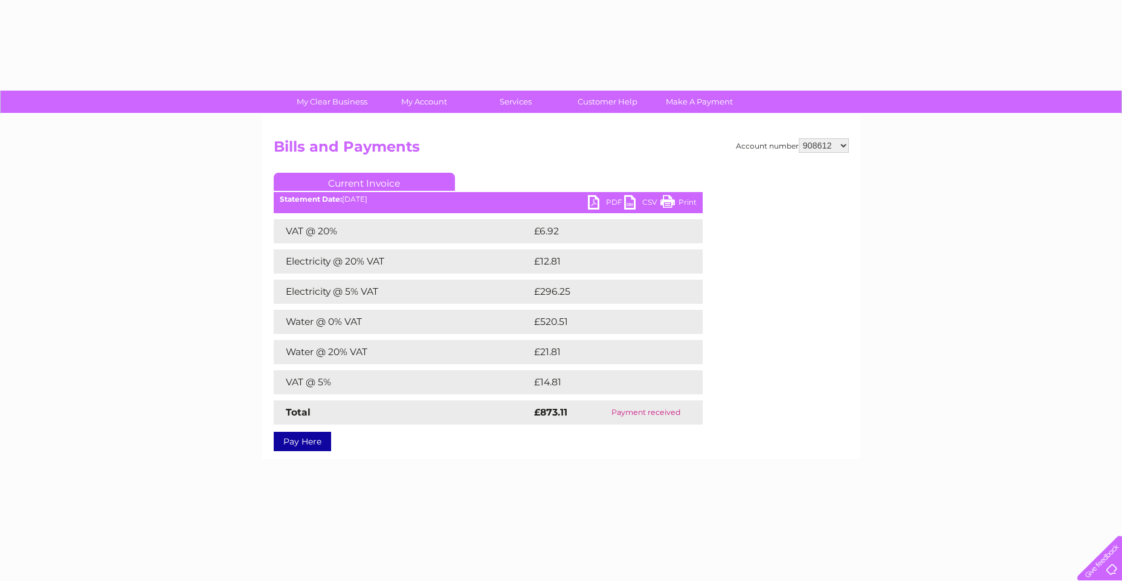 The height and width of the screenshot is (581, 1122). I want to click on td: VAT @ 20%, so click(402, 231).